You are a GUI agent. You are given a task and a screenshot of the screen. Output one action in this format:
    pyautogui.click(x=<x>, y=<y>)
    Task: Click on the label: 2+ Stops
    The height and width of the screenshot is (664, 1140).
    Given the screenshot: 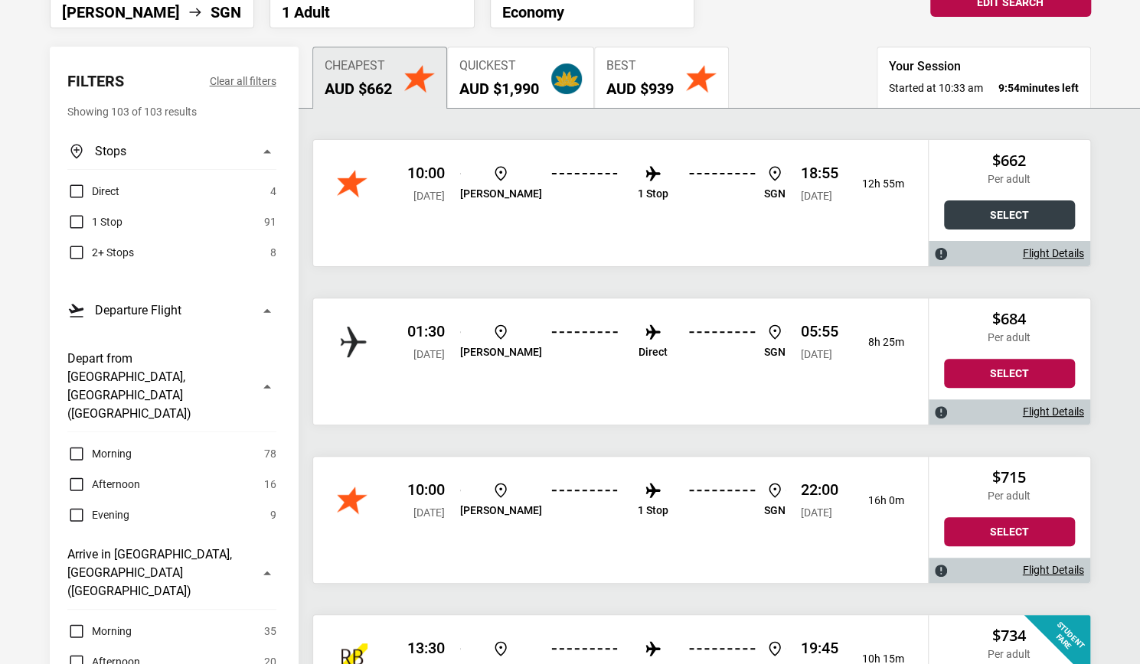 What is the action you would take?
    pyautogui.click(x=100, y=253)
    